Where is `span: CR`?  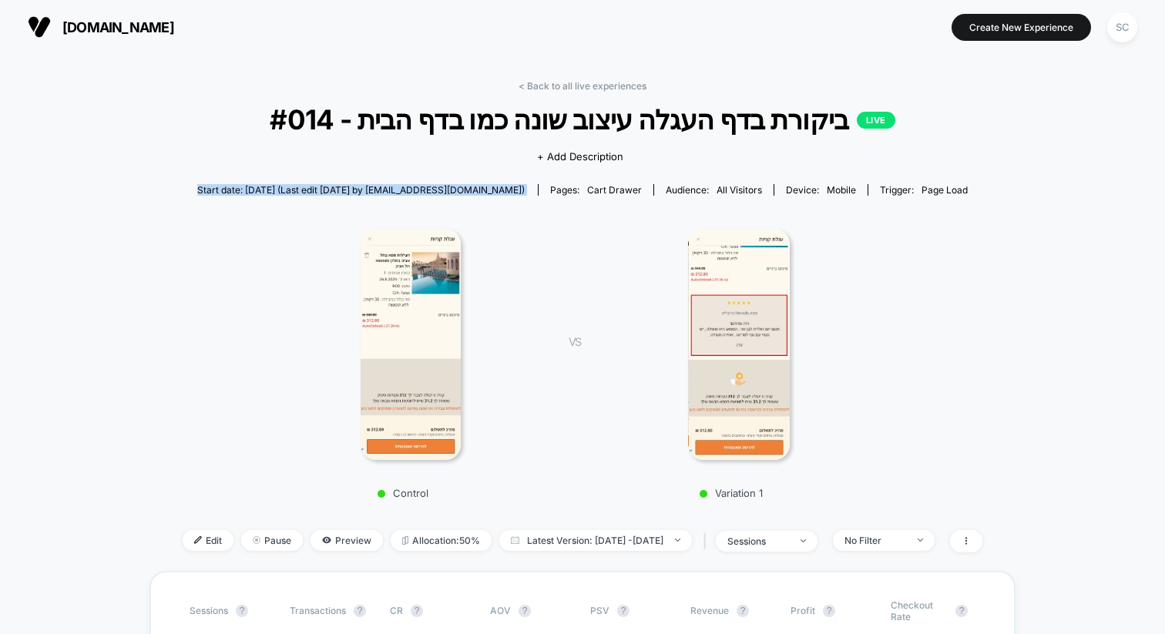
span: CR is located at coordinates (396, 610).